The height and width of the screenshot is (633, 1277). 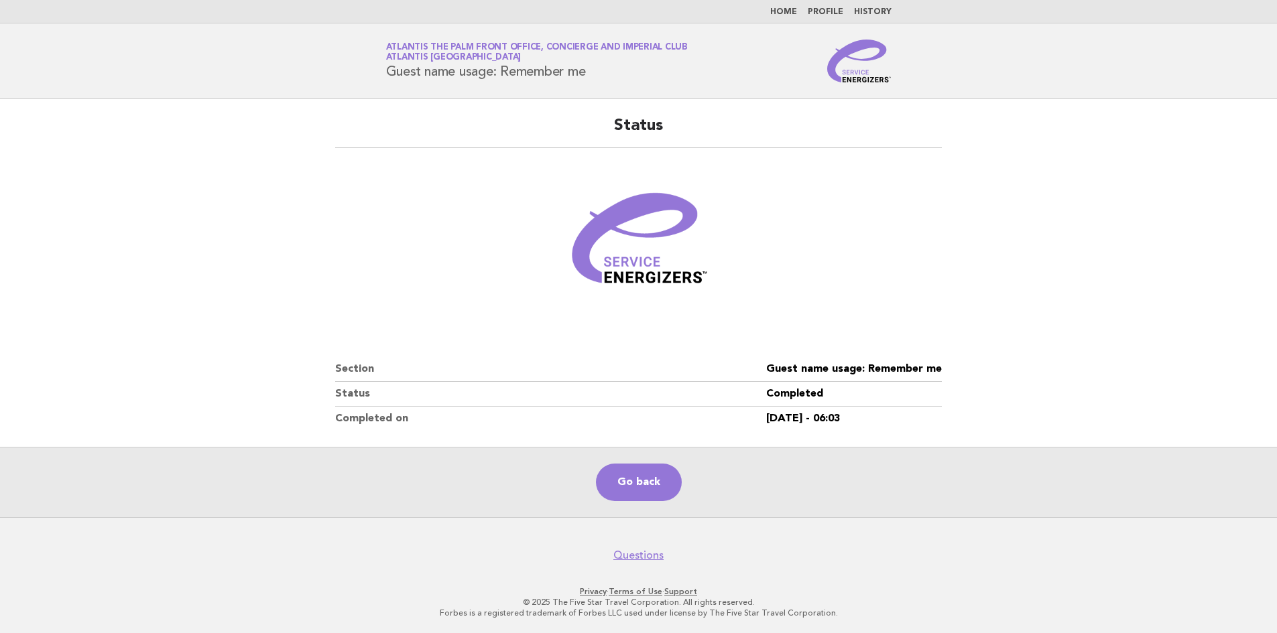 What do you see at coordinates (638, 131) in the screenshot?
I see `h2: Status` at bounding box center [638, 131].